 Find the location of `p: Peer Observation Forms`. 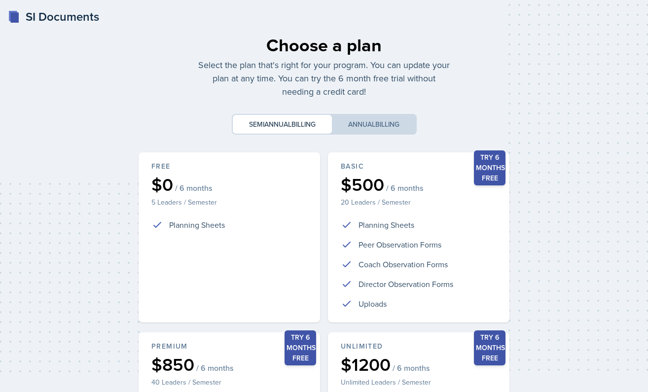

p: Peer Observation Forms is located at coordinates (400, 245).